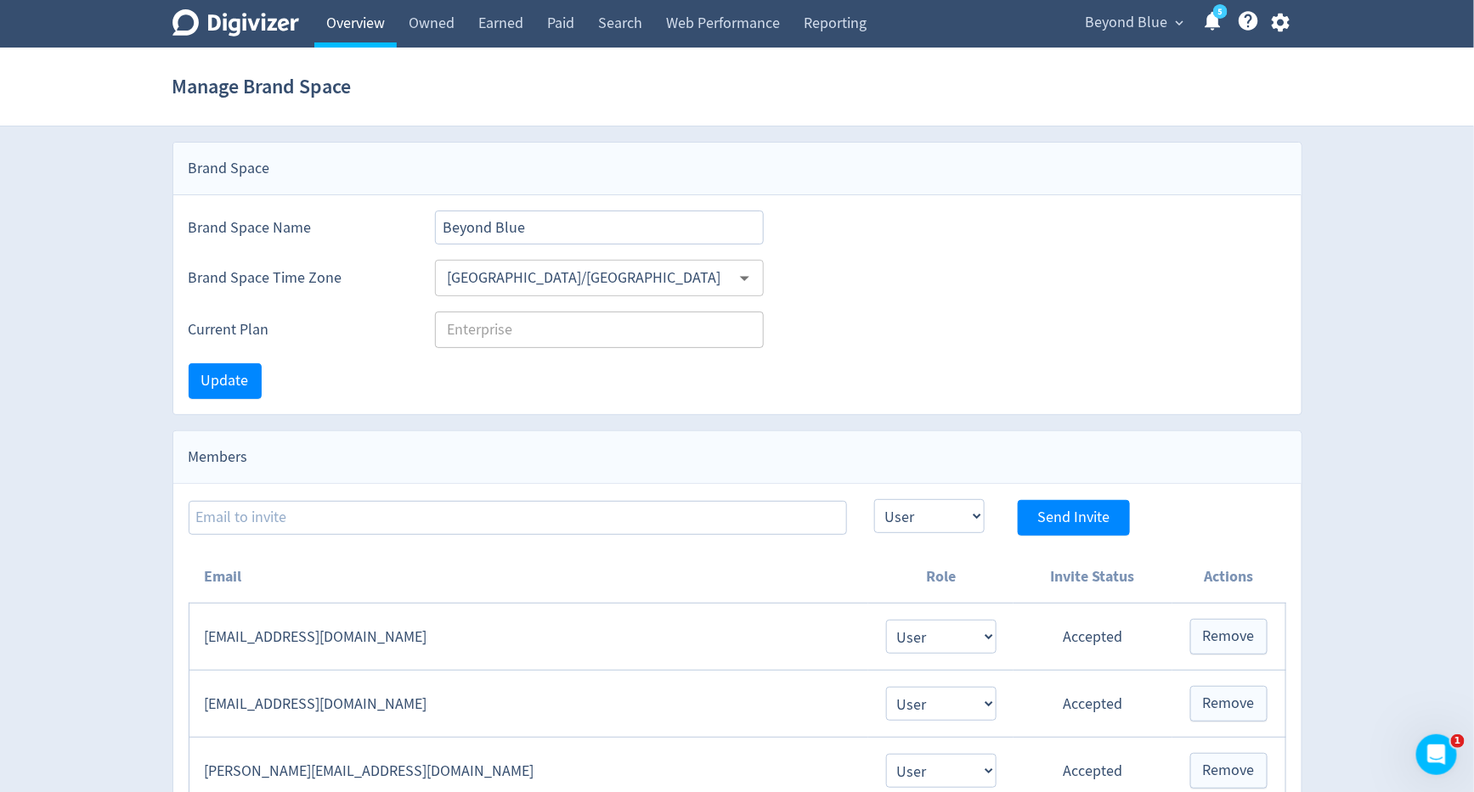 The image size is (1474, 792). Describe the element at coordinates (1219, 12) in the screenshot. I see `text: 5` at that location.